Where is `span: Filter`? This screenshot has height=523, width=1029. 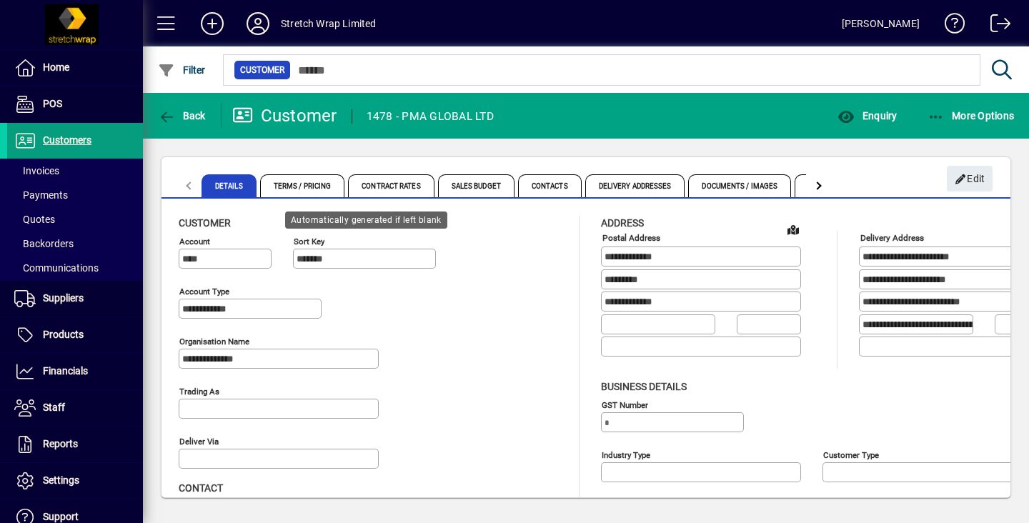 span: Filter is located at coordinates (182, 70).